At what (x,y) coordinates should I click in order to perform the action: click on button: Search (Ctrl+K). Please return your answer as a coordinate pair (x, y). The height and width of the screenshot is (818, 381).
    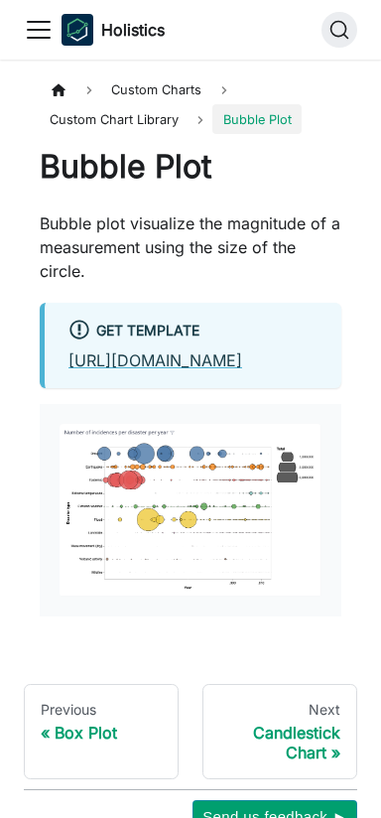
    Looking at the image, I should click on (339, 30).